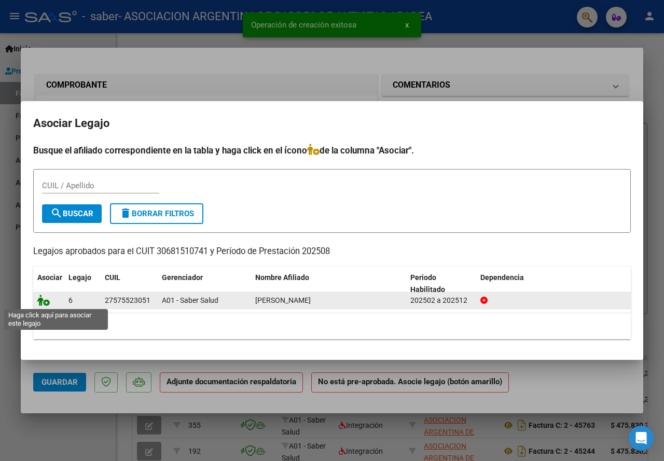  Describe the element at coordinates (82, 284) in the screenshot. I see `datatable-header-cell: Legajo` at that location.